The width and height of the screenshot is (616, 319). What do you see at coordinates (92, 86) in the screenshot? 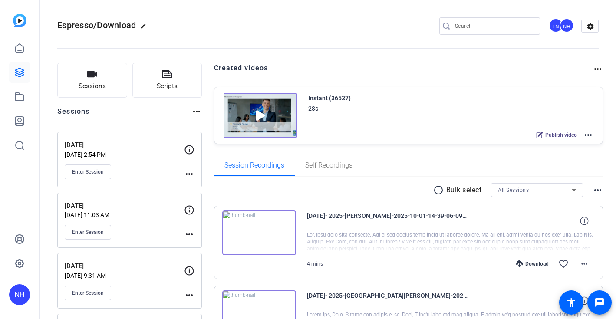
I see `span: Sessions` at bounding box center [92, 86].